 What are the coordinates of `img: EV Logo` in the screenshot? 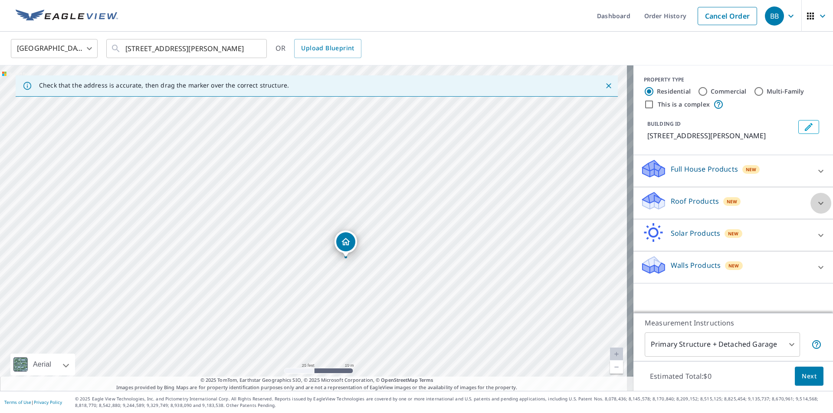 It's located at (67, 16).